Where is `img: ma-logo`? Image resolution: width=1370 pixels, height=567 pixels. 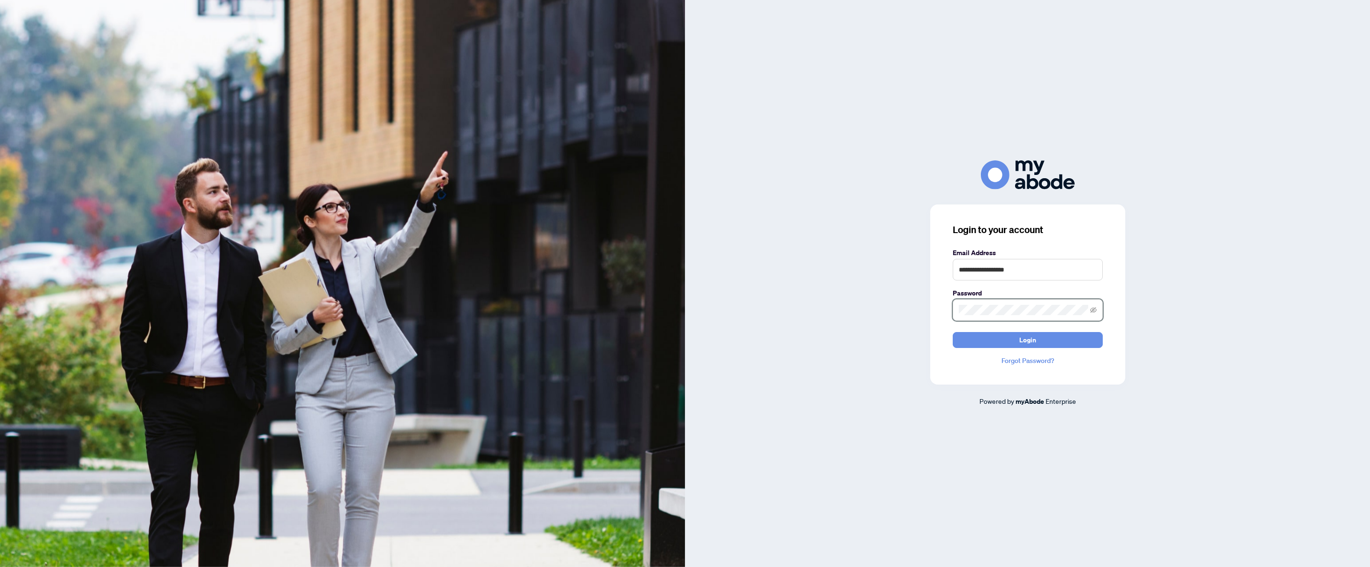 img: ma-logo is located at coordinates (1027, 174).